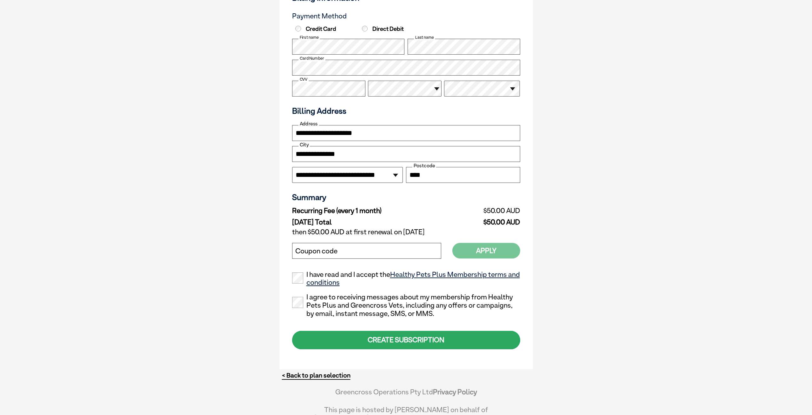 The width and height of the screenshot is (812, 415). Describe the element at coordinates (406, 305) in the screenshot. I see `label: I agree to receiving messages about my membership from Healthy Pets Plus and Greencross Vets, inc...` at that location.